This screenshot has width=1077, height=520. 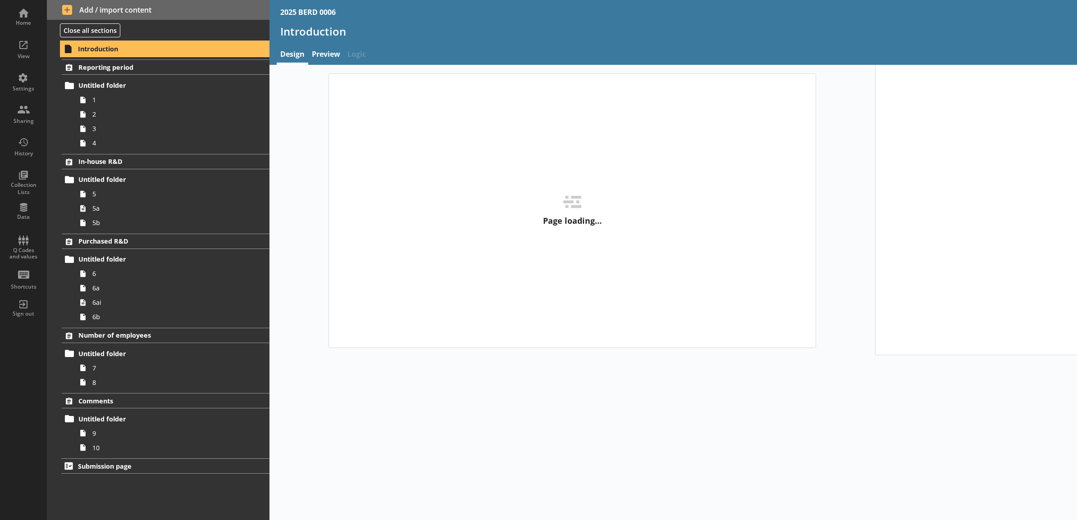 What do you see at coordinates (162, 317) in the screenshot?
I see `span: 6b` at bounding box center [162, 317].